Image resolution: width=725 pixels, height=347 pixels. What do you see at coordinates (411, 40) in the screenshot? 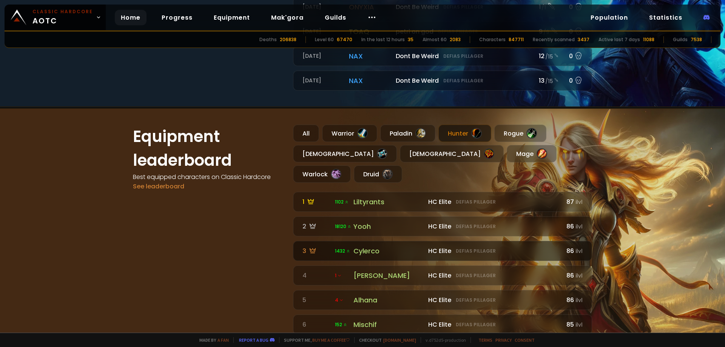
I see `div: 35` at bounding box center [411, 40].